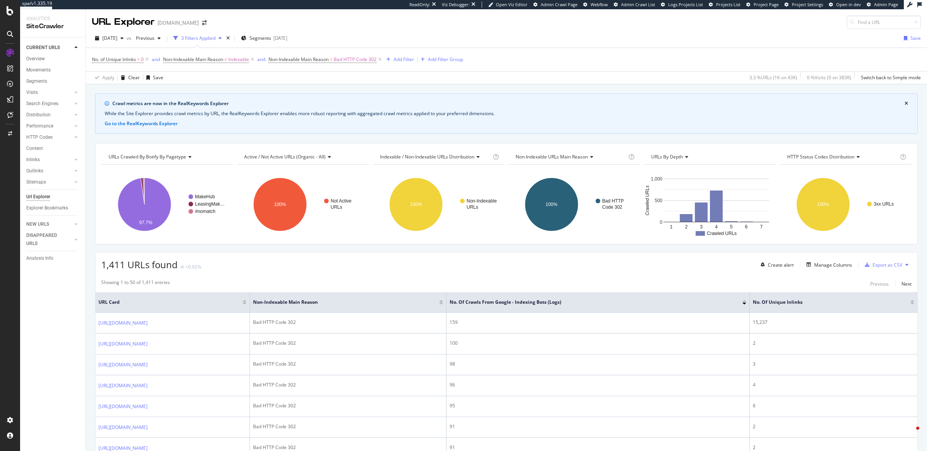 The height and width of the screenshot is (451, 927). Describe the element at coordinates (49, 126) in the screenshot. I see `a: Performance` at that location.